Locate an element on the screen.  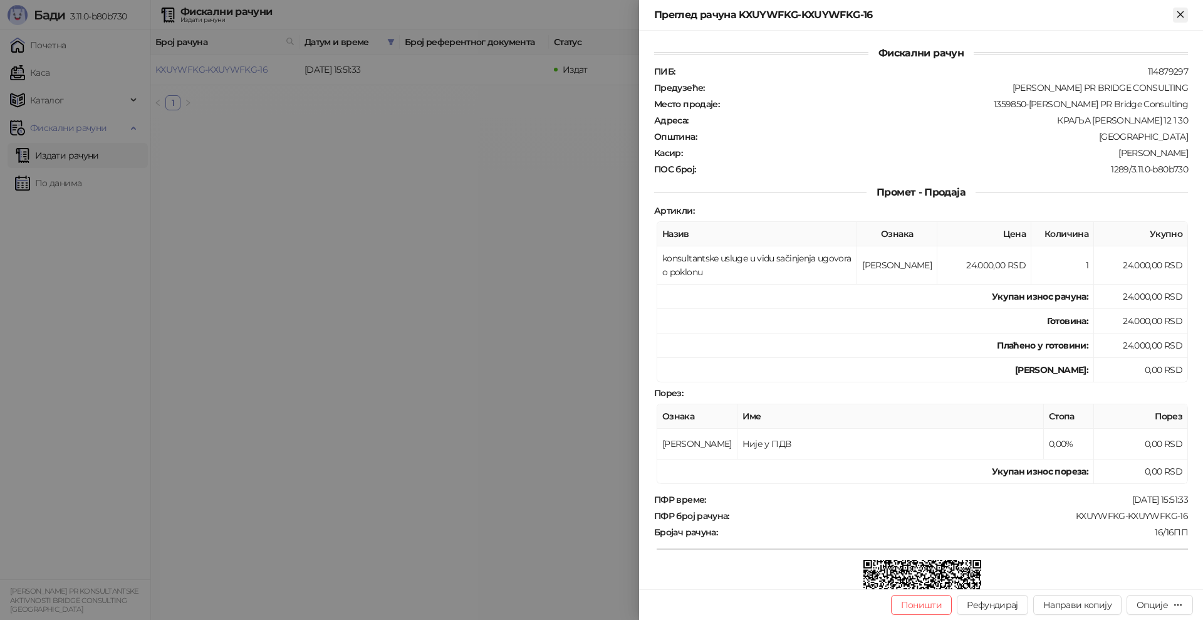
strong: Бројач рачуна : is located at coordinates (686, 532).